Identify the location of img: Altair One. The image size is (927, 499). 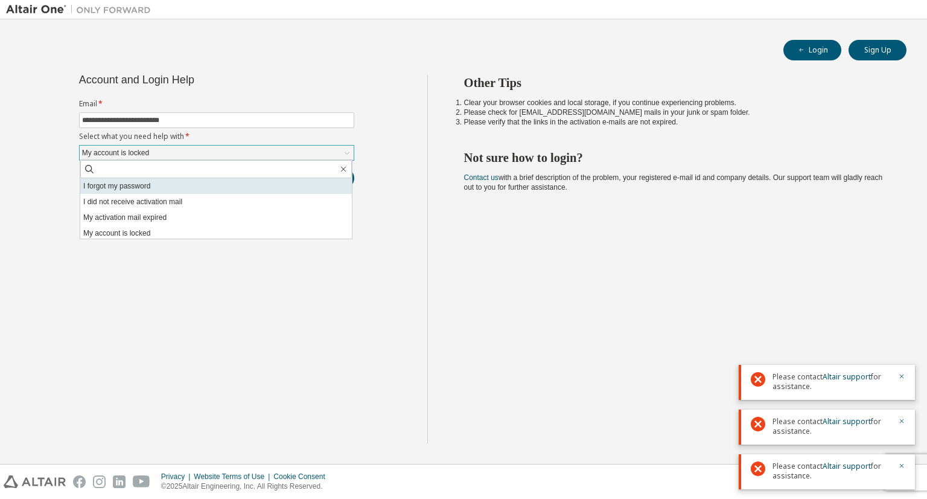
(82, 10).